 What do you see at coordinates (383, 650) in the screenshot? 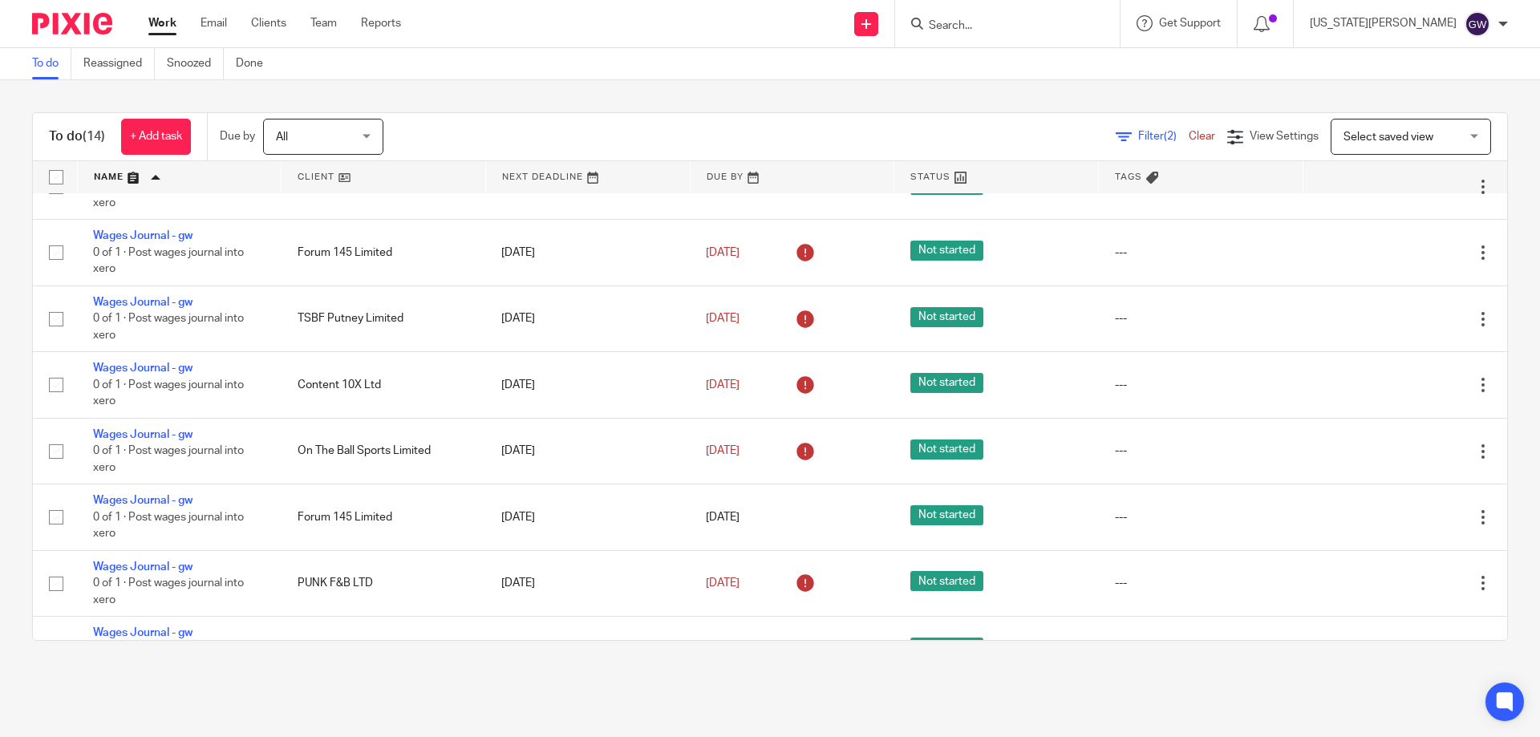
I see `td: CAH Building Contractors Ltd` at bounding box center [383, 650].